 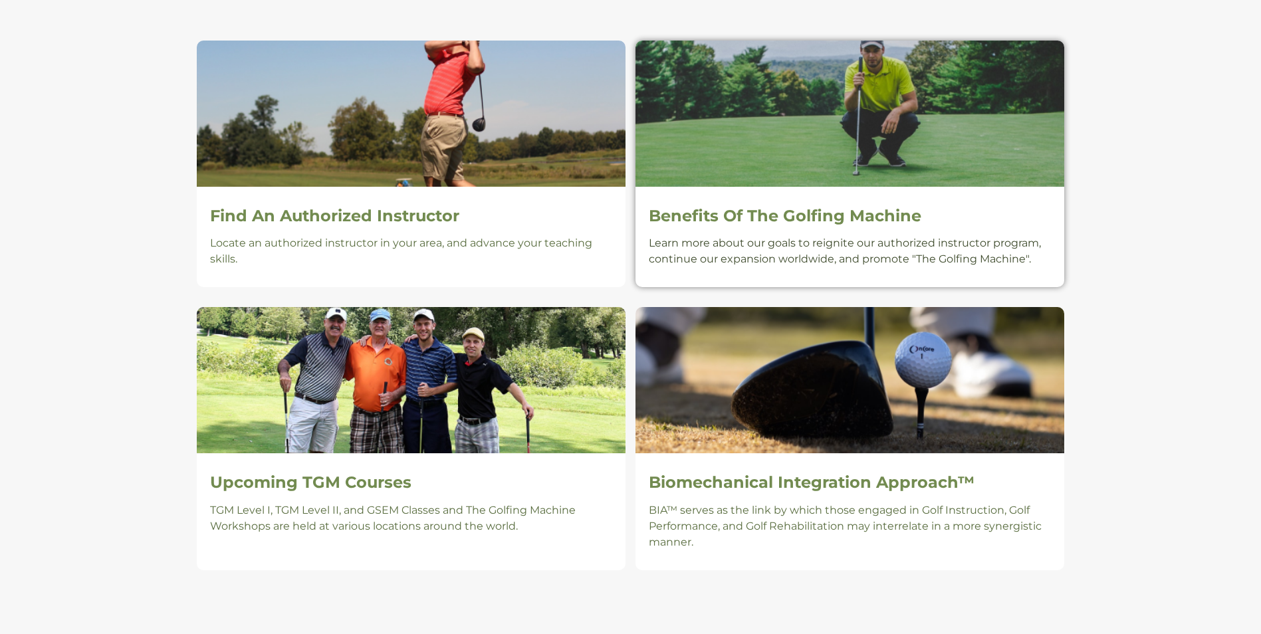 What do you see at coordinates (849, 483) in the screenshot?
I see `h2: Biomechanical Integration Approach™` at bounding box center [849, 483].